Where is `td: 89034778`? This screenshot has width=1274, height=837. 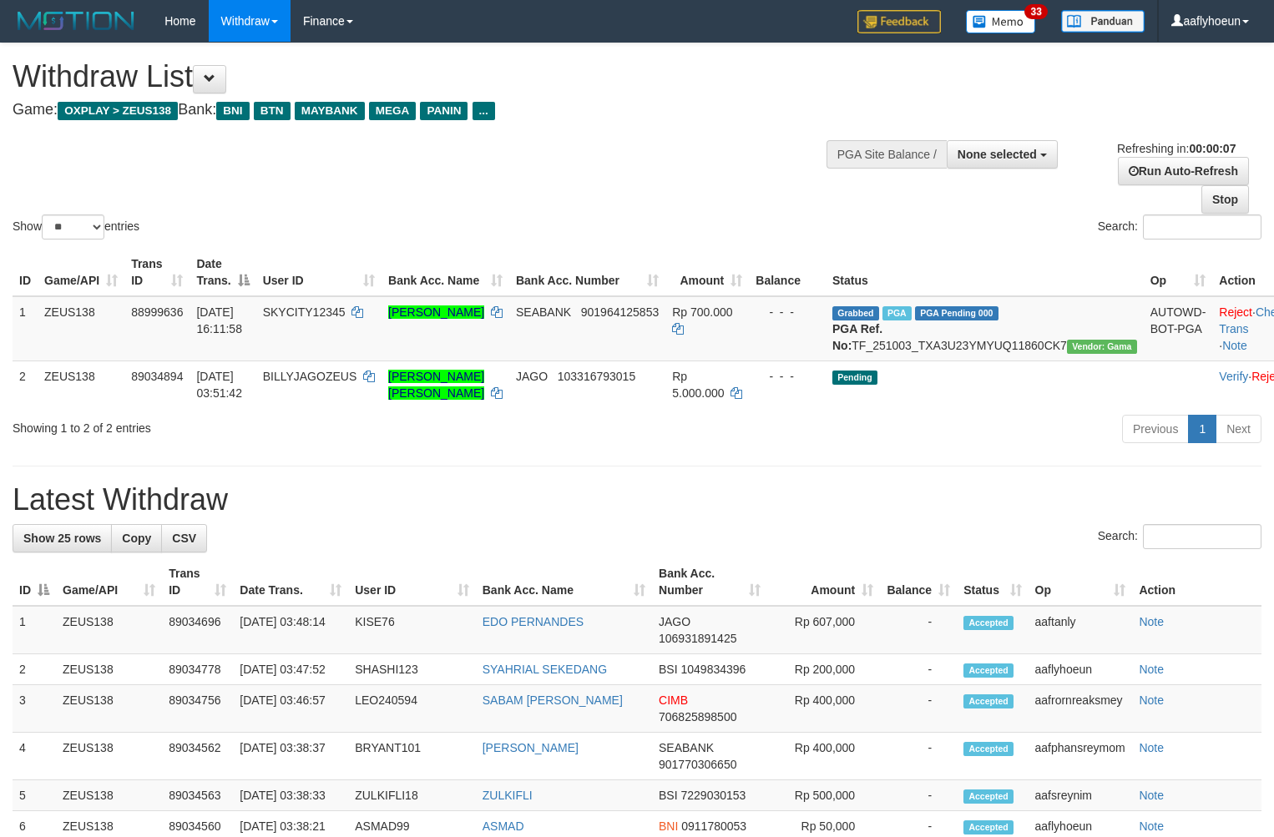 td: 89034778 is located at coordinates (197, 669).